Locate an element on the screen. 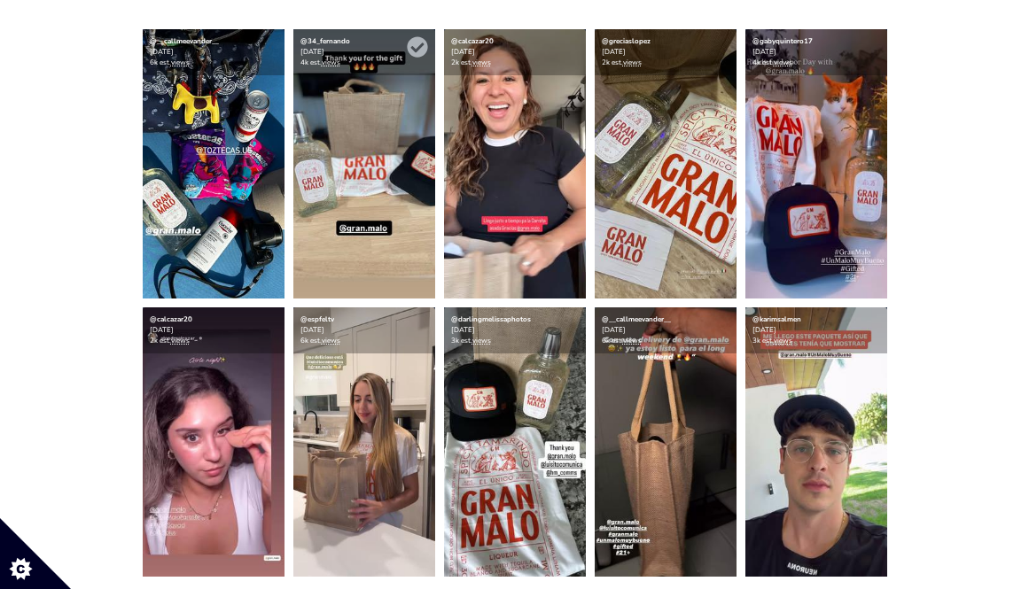 This screenshot has width=1029, height=589. a: @karimsalmen is located at coordinates (776, 319).